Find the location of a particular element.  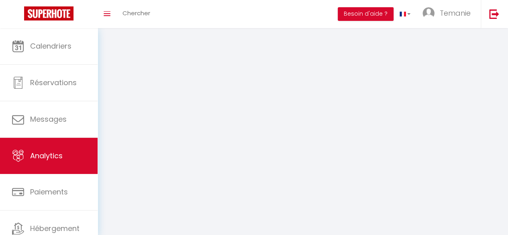

span: Paiements is located at coordinates (49, 191).